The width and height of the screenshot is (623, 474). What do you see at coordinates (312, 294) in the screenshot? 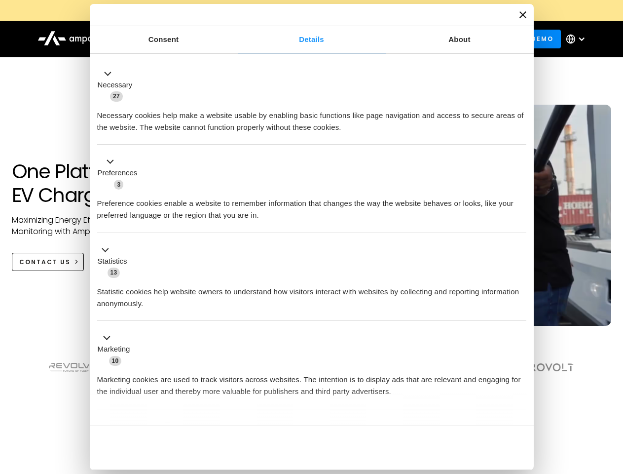
I see `div: Statistic cookies help website owners to understand how visitors interact with websites by collec...` at bounding box center [312, 294].